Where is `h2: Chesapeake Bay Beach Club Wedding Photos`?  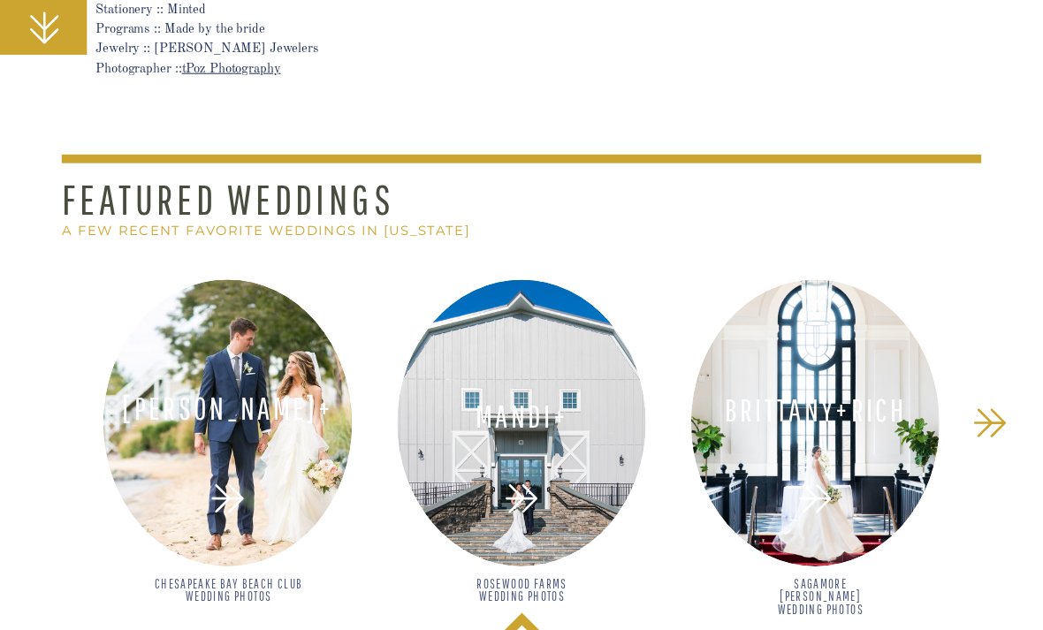
h2: Chesapeake Bay Beach Club Wedding Photos is located at coordinates (228, 602).